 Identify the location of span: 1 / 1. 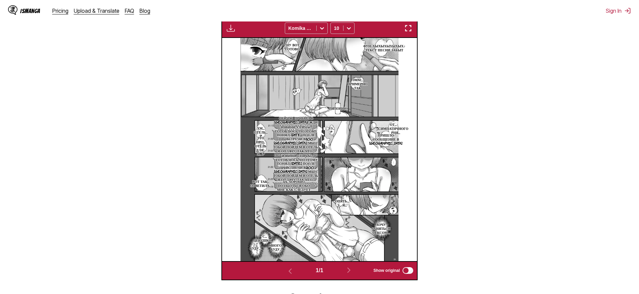
(320, 271).